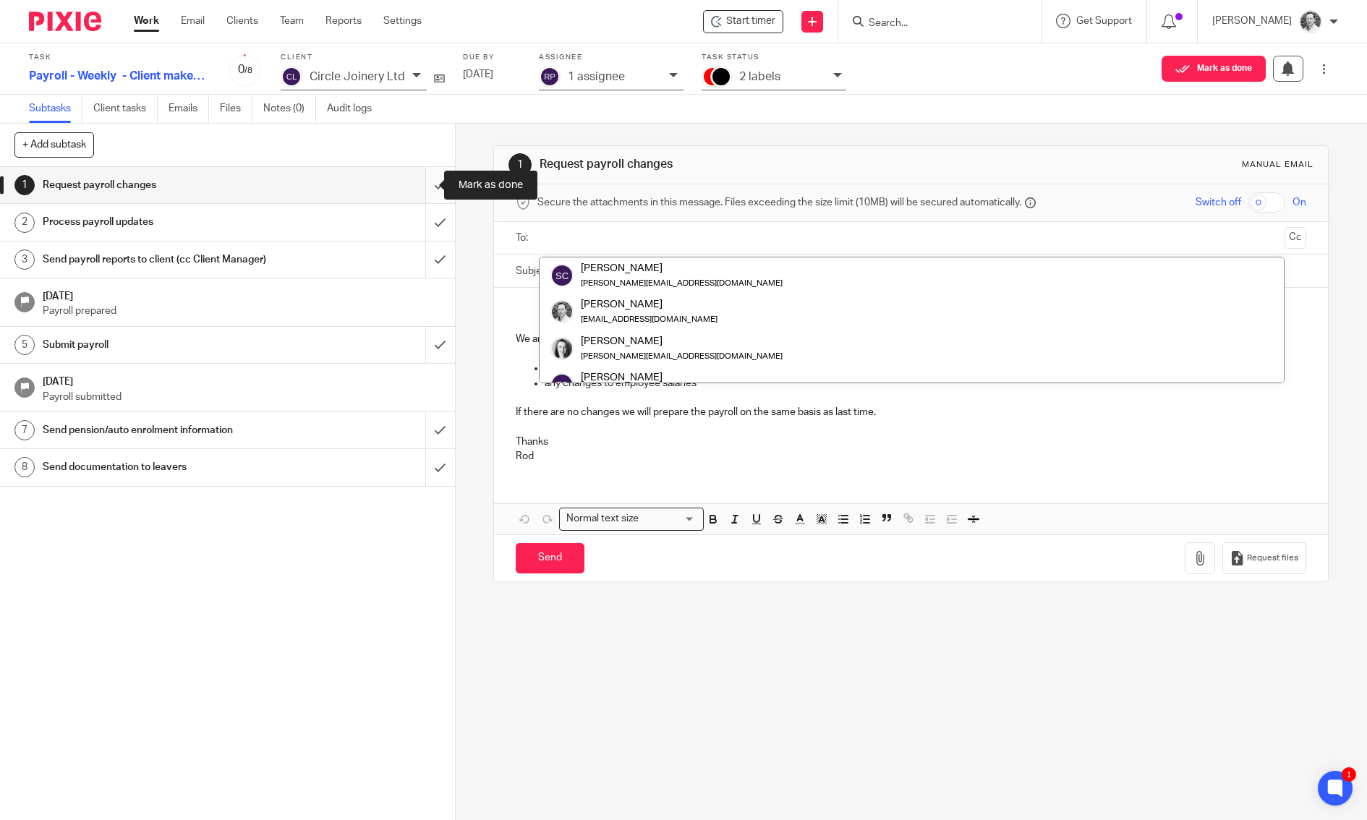 Image resolution: width=1367 pixels, height=820 pixels. I want to click on p: 2 labels, so click(760, 77).